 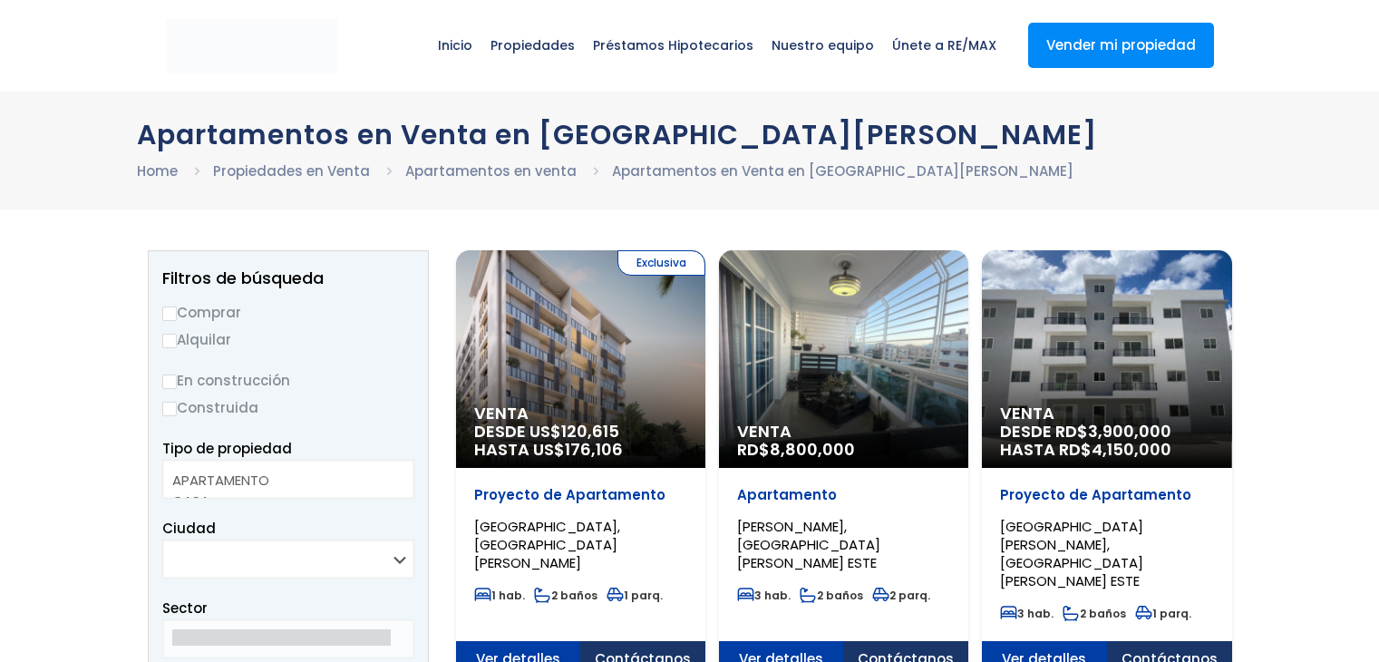 I want to click on span: Préstamos Hipotecarios, so click(x=673, y=45).